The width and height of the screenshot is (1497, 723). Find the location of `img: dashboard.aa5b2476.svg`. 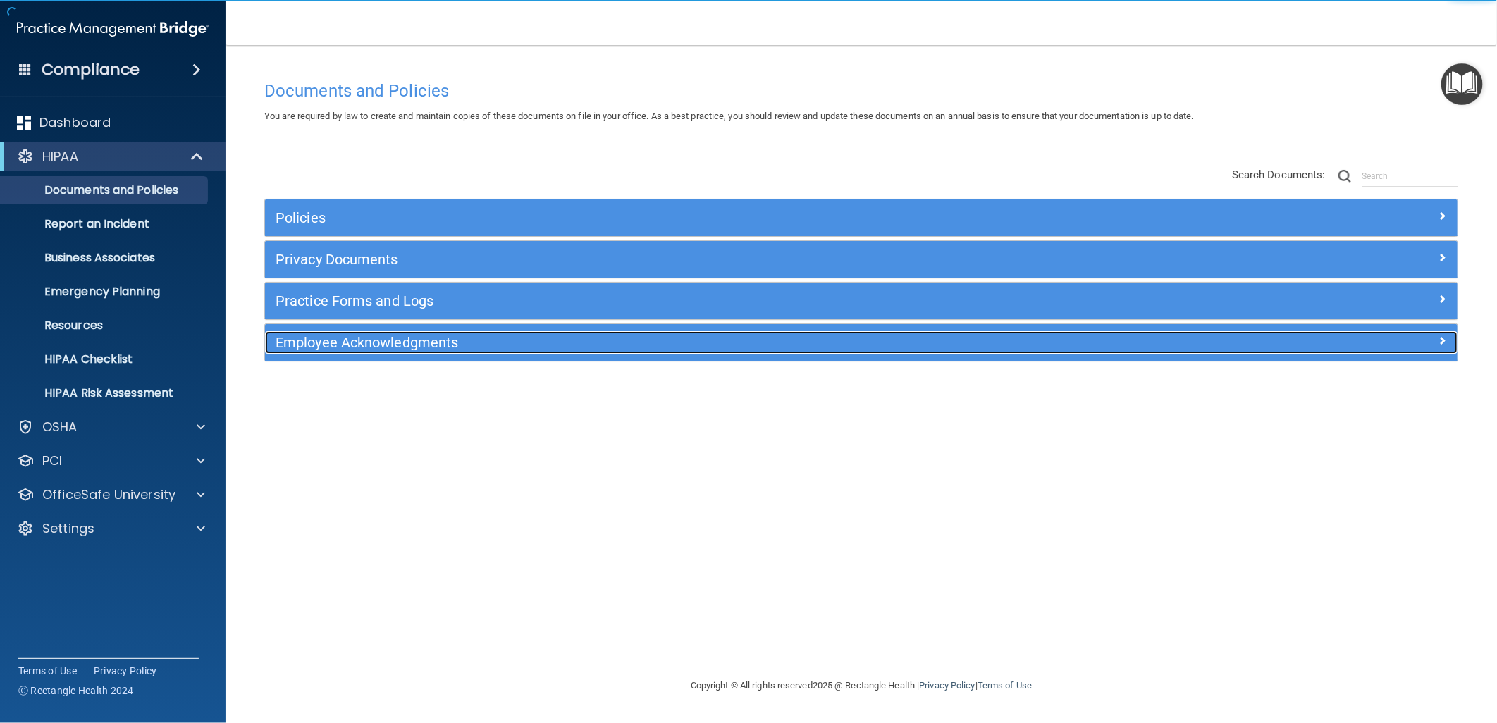

img: dashboard.aa5b2476.svg is located at coordinates (24, 123).